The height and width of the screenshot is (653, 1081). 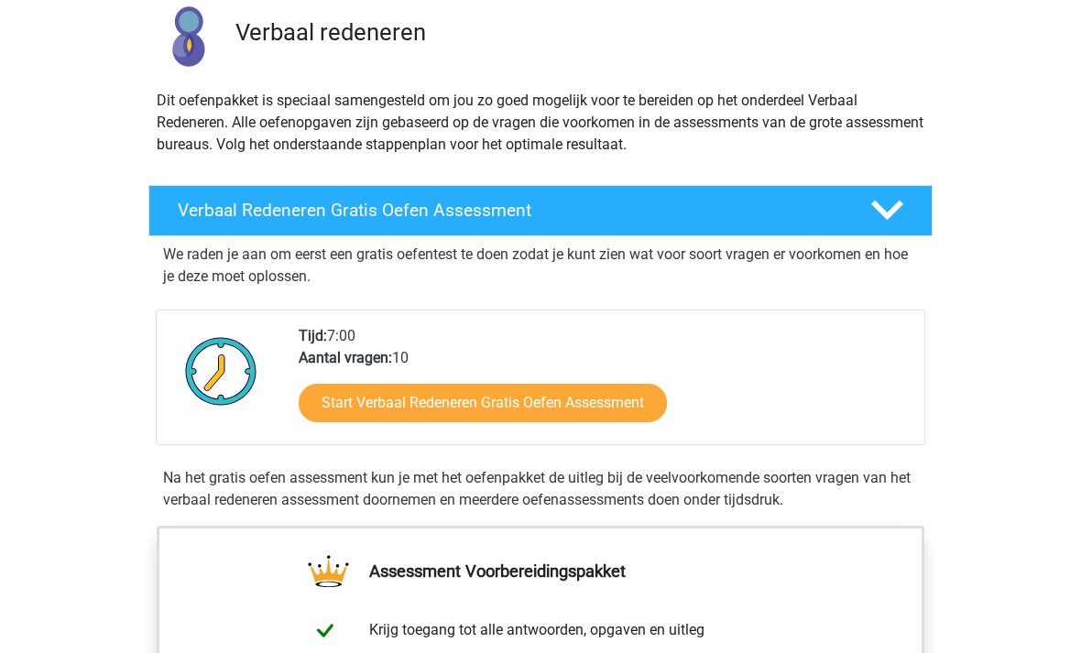 I want to click on a: Start Verbaal Redeneren Gratis Oefen Assessment, so click(x=483, y=404).